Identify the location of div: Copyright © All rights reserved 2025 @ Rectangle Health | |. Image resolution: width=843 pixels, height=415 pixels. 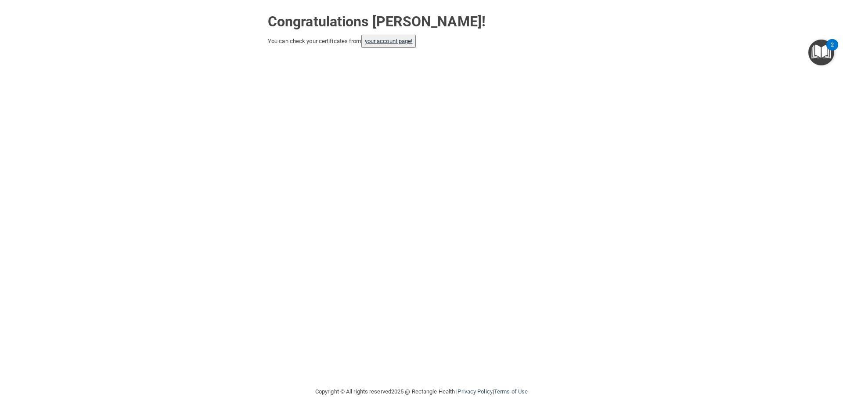
(422, 392).